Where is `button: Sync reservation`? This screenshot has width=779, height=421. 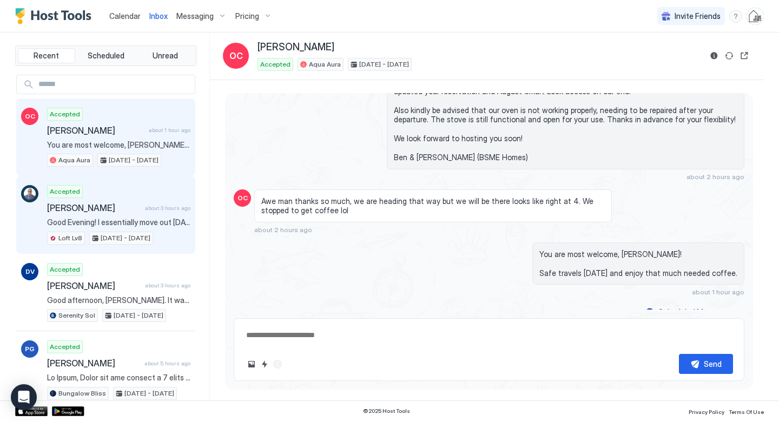 button: Sync reservation is located at coordinates (729, 56).